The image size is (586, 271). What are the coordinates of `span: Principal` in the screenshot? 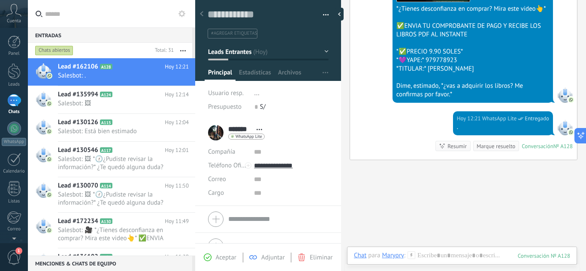 It's located at (220, 75).